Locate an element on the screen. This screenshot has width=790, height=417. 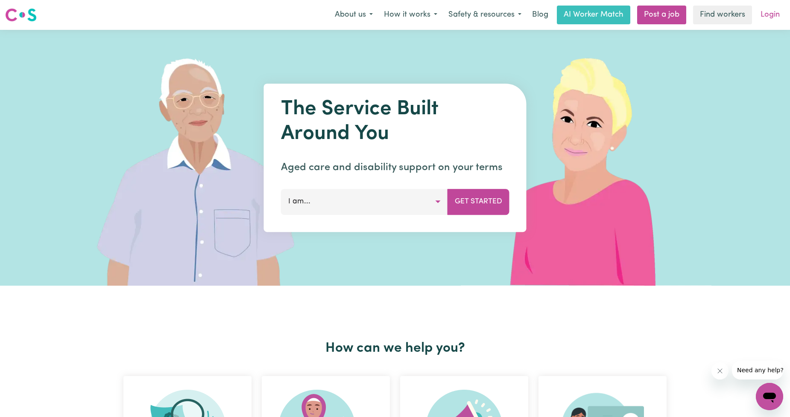
p: Aged care and disability support on your terms is located at coordinates (395, 168).